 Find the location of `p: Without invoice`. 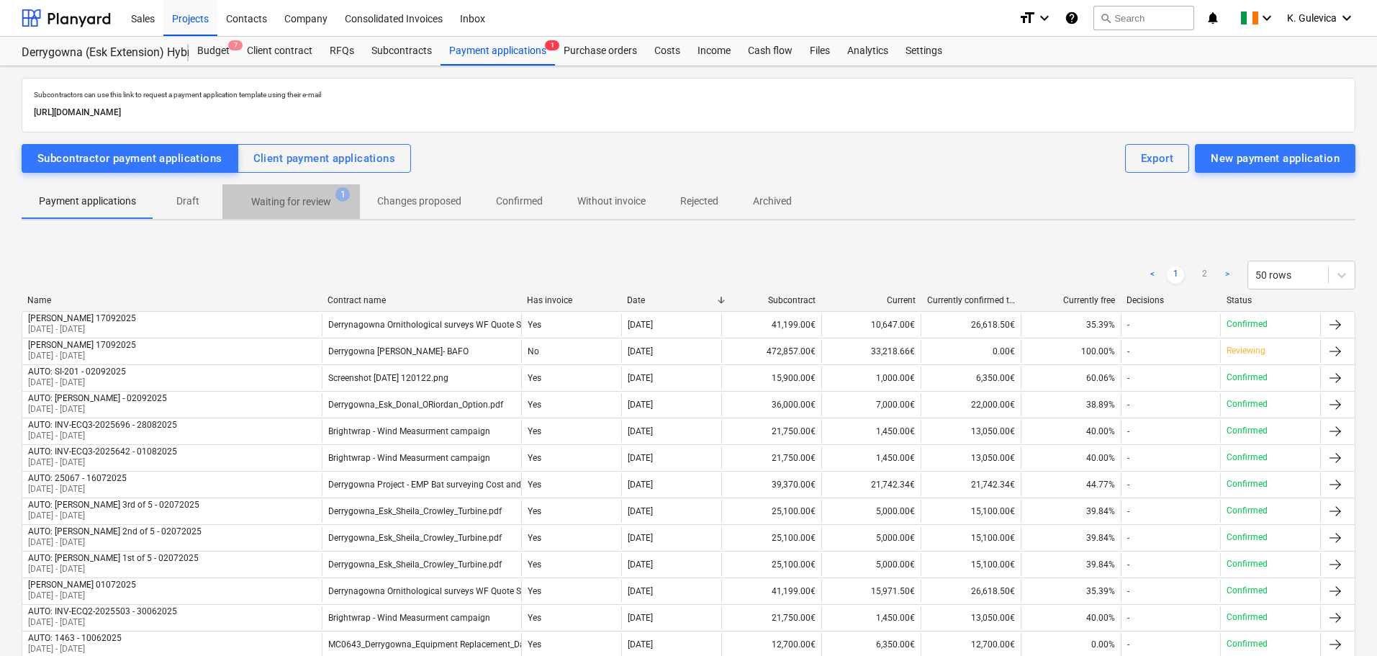

p: Without invoice is located at coordinates (611, 201).